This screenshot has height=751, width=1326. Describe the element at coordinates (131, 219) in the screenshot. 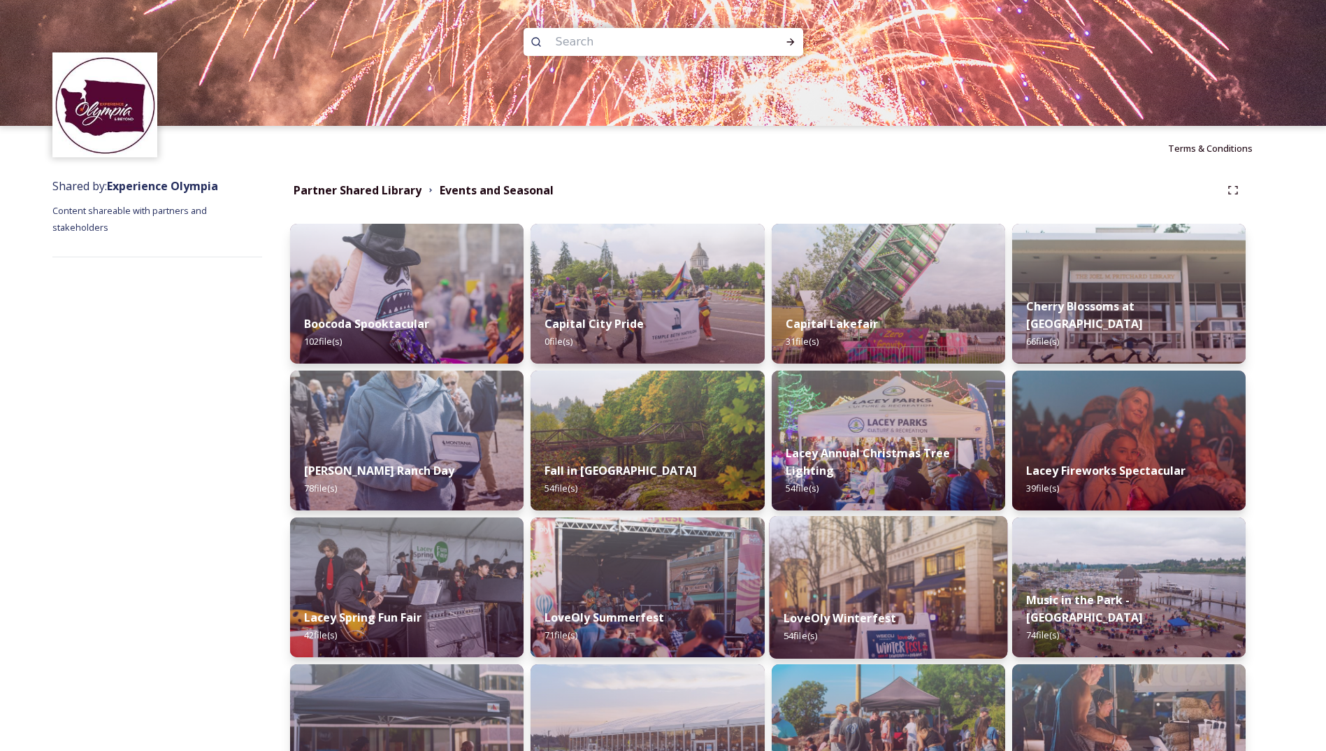

I see `span: Content shareable with partners and stakeholders` at that location.